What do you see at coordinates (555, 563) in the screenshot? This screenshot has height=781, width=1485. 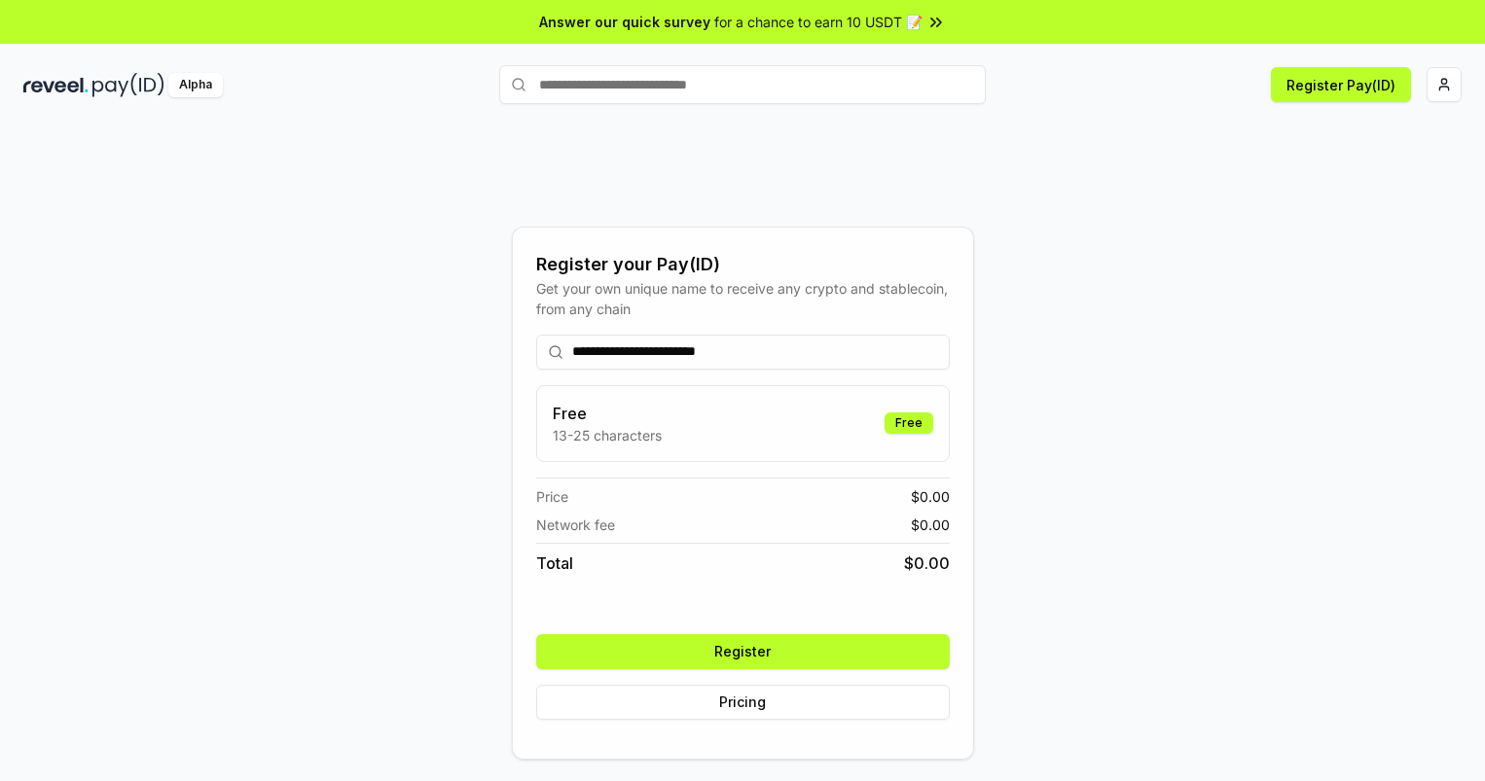 I see `span: Total` at bounding box center [555, 563].